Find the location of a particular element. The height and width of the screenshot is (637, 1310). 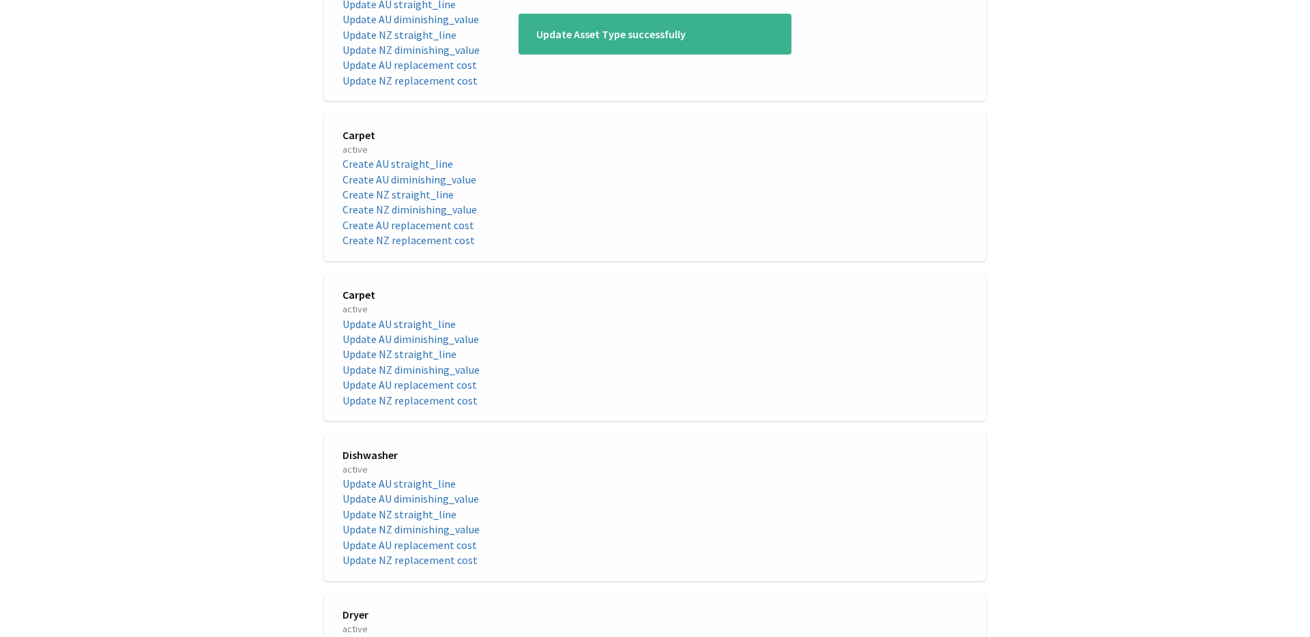

a: Dishwasher active is located at coordinates (494, 462).